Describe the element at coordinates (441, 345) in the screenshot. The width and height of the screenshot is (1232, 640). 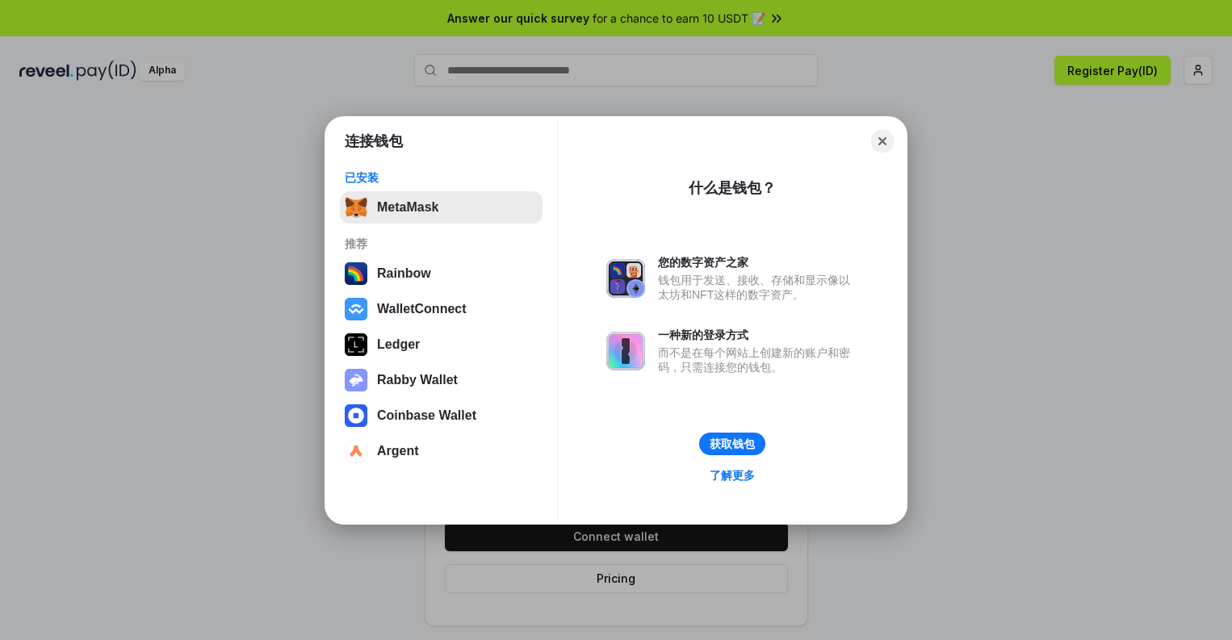
I see `button: Ledger` at that location.